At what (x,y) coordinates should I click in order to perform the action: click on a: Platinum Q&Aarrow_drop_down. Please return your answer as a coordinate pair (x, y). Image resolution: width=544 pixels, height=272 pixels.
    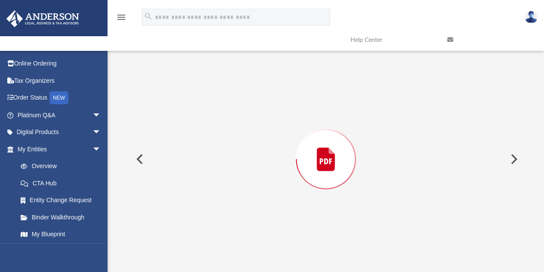
    Looking at the image, I should click on (60, 115).